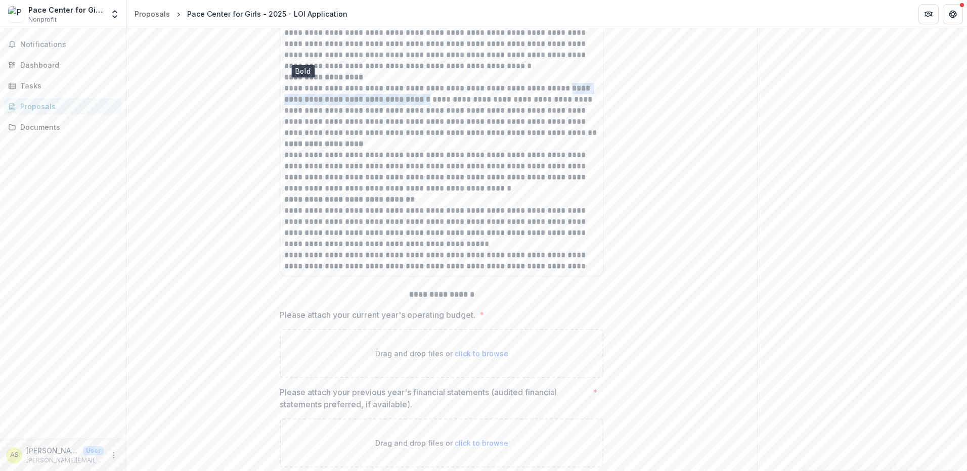 This screenshot has width=967, height=471. What do you see at coordinates (42, 20) in the screenshot?
I see `span: Nonprofit` at bounding box center [42, 20].